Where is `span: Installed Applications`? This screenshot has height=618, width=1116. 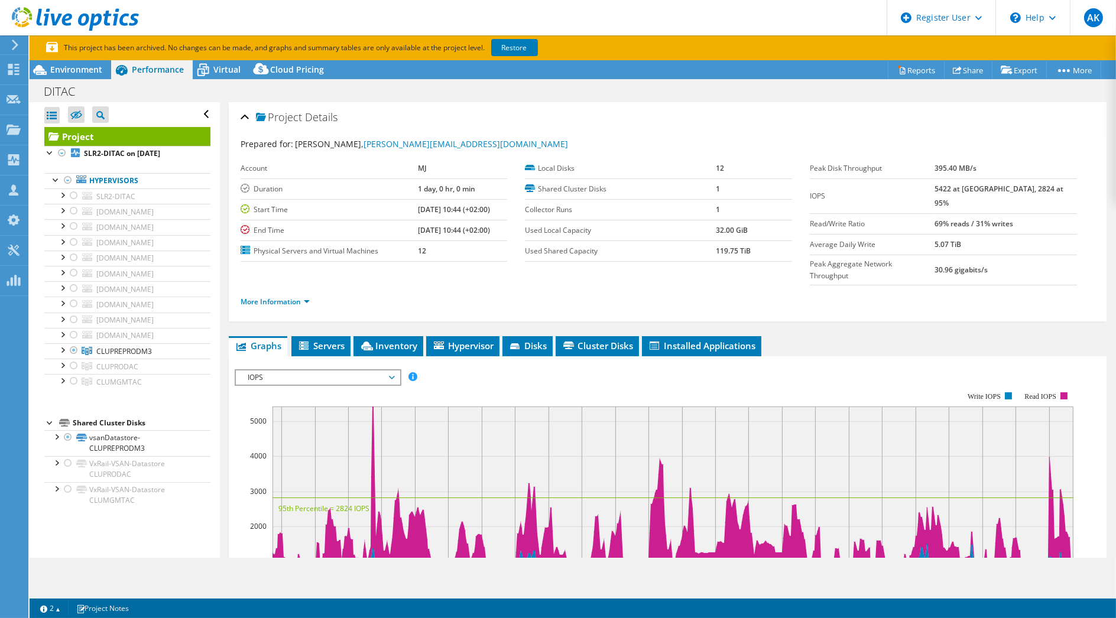 span: Installed Applications is located at coordinates (701, 346).